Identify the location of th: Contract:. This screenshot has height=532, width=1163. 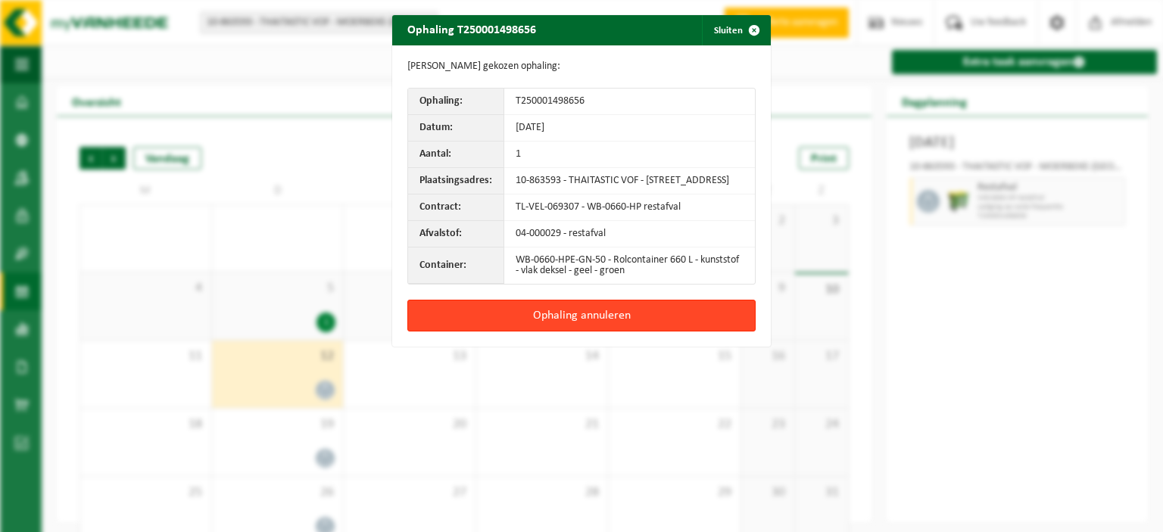
(456, 207).